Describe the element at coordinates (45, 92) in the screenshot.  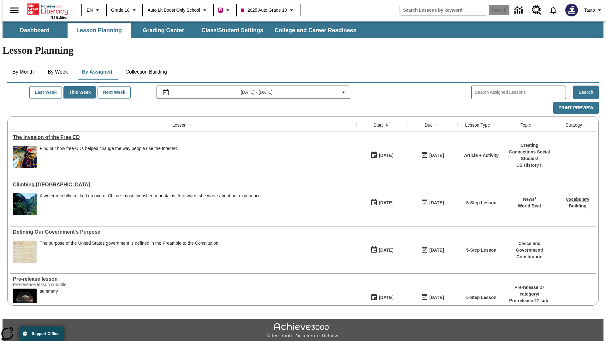
I see `button: Last Week` at that location.